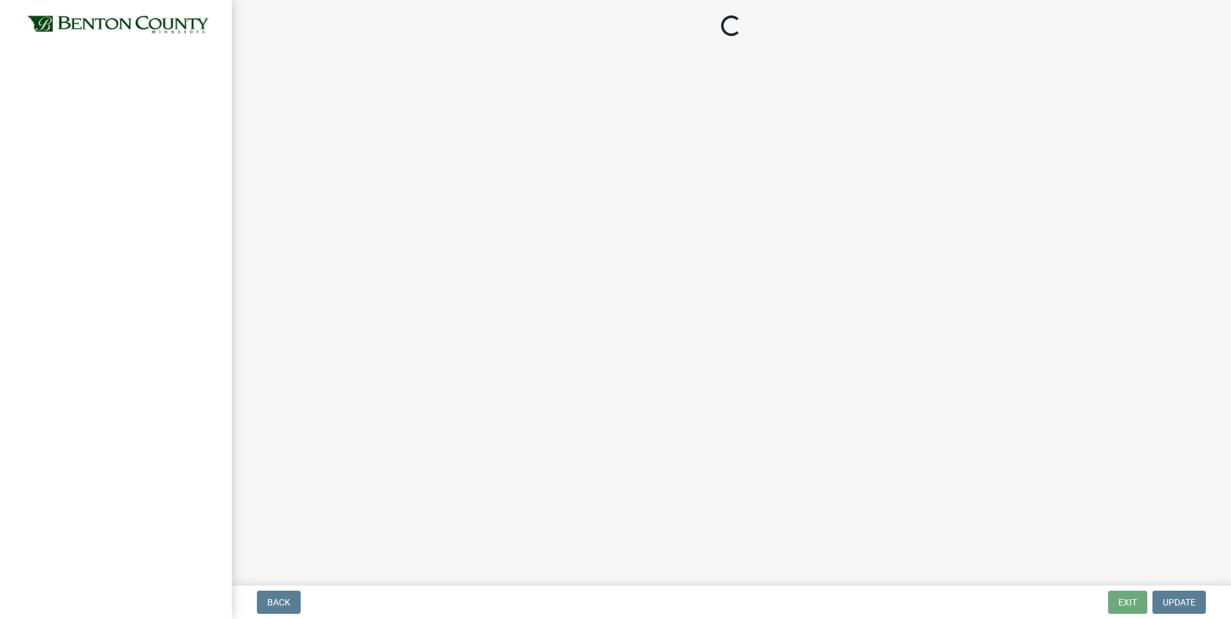 The image size is (1231, 619). Describe the element at coordinates (118, 25) in the screenshot. I see `img: Benton County, Minnesota` at that location.